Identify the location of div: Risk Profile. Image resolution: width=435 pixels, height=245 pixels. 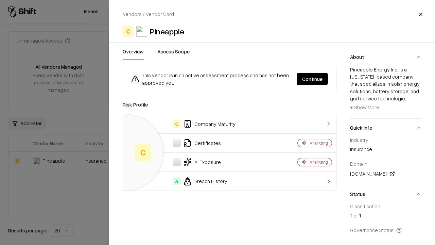
(229, 104).